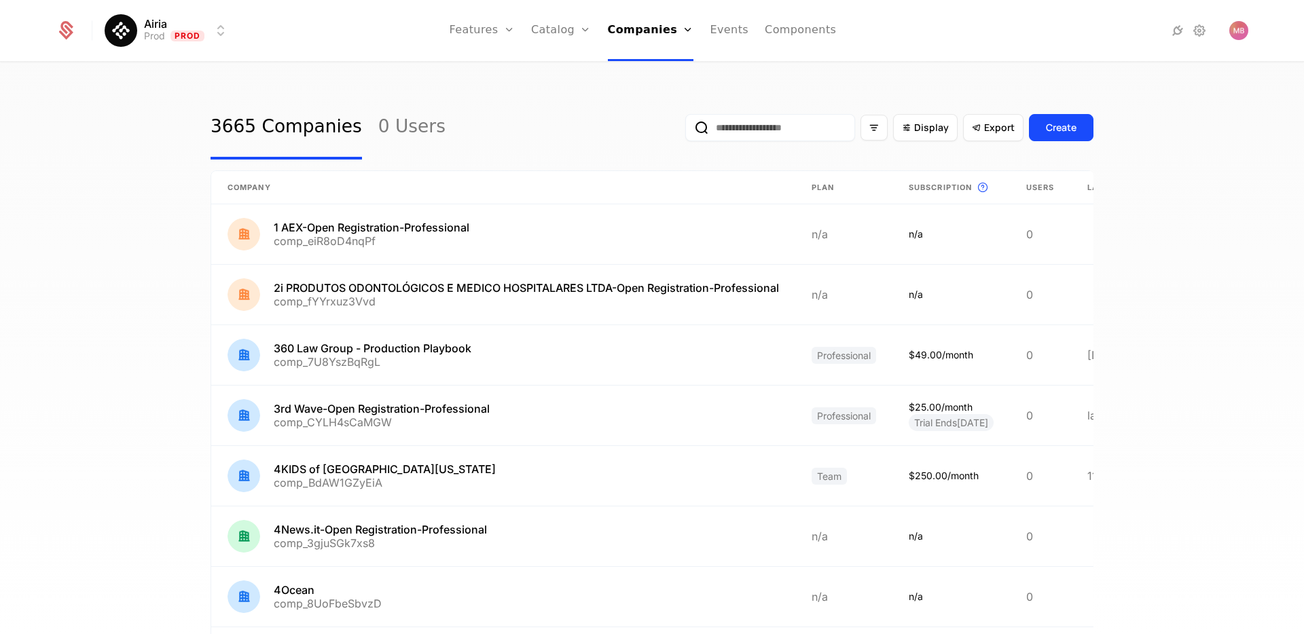  I want to click on th: Plan, so click(843, 187).